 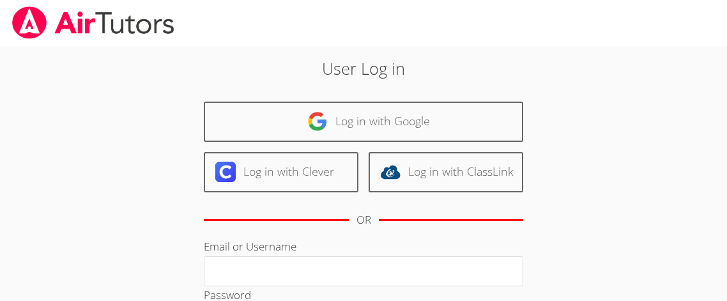 What do you see at coordinates (93, 22) in the screenshot?
I see `img: airtutors_banner-c4298cdbf04f3fff15de1276eac7730deb9818008684d7c2e4769d2f7ddbe033.png` at bounding box center [93, 22].